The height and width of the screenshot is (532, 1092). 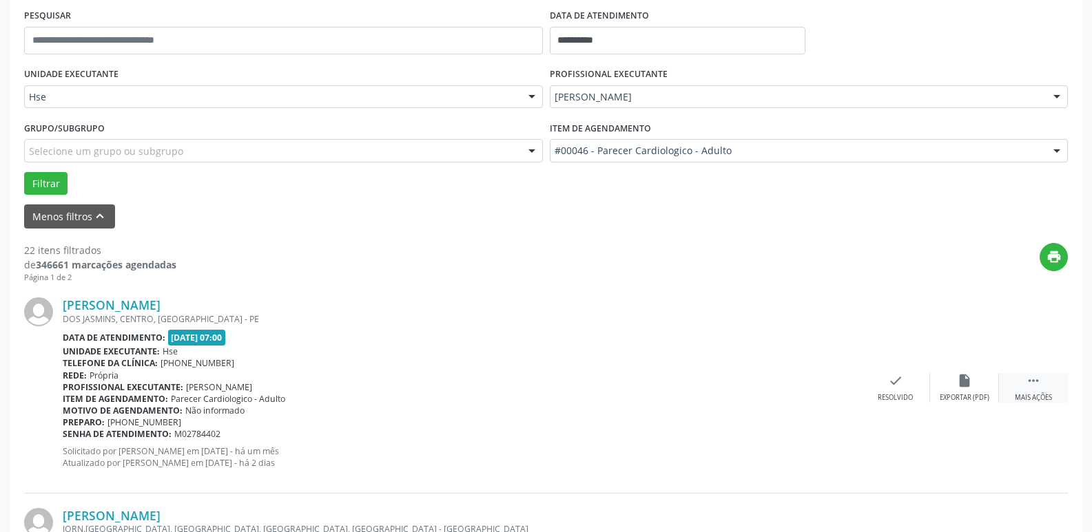 What do you see at coordinates (123, 411) in the screenshot?
I see `b: Motivo de agendamento:` at bounding box center [123, 411].